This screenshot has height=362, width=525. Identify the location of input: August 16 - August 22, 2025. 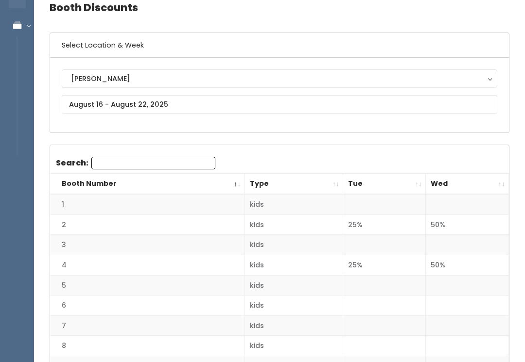
(279, 104).